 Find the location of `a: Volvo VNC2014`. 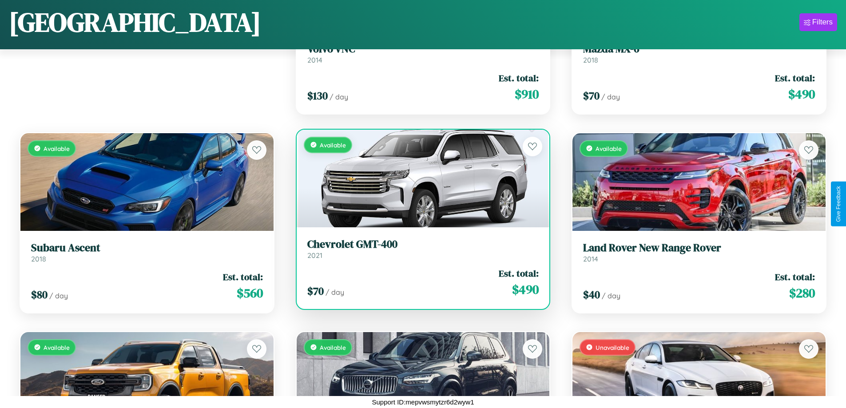

a: Volvo VNC2014 is located at coordinates (423, 53).